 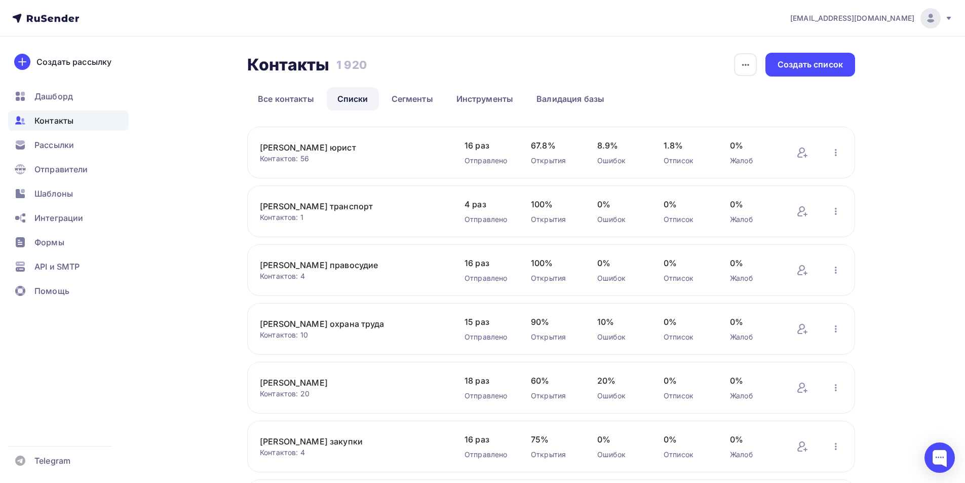 What do you see at coordinates (553, 439) in the screenshot?
I see `span: 75%` at bounding box center [553, 439].